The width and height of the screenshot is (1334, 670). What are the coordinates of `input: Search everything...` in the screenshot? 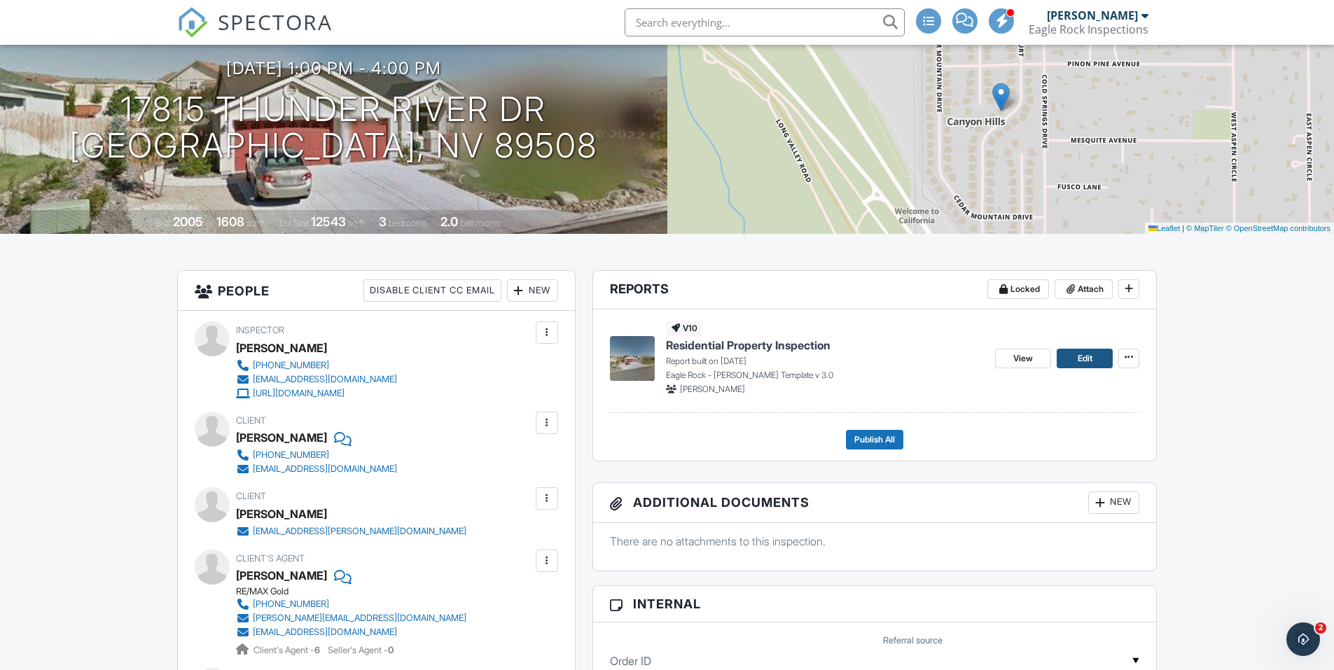 It's located at (765, 22).